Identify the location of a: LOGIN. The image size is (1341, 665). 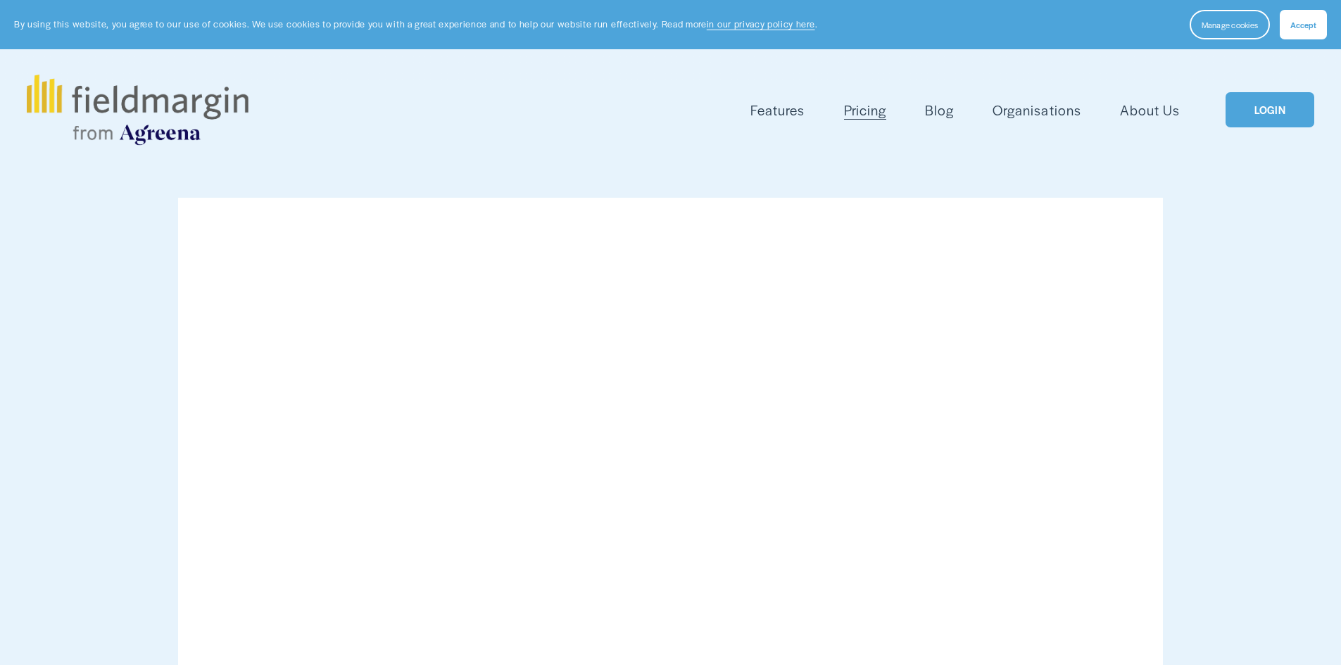
(1270, 110).